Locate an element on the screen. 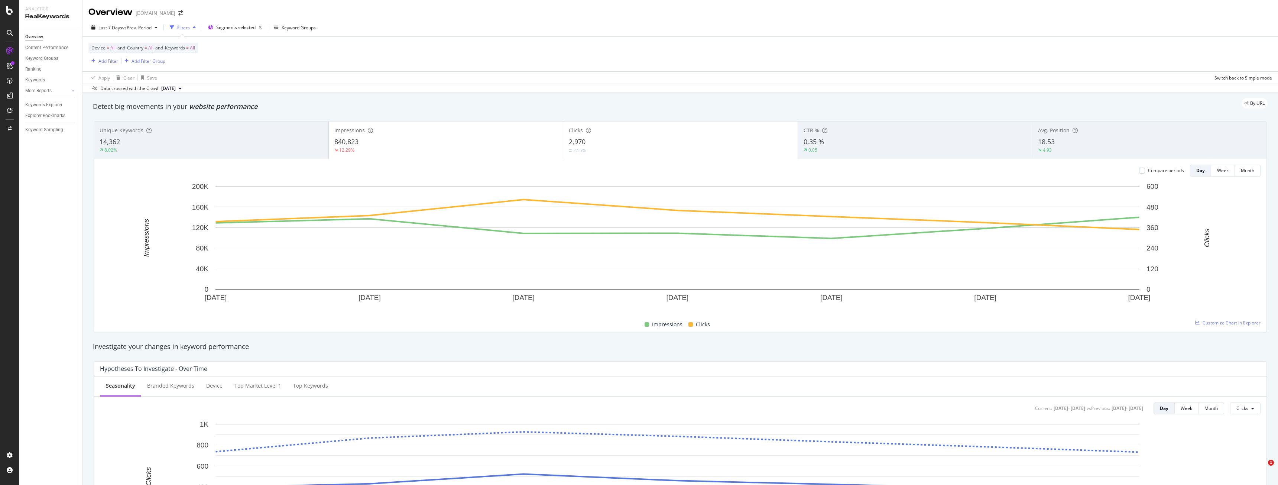  span: Unique Keywords is located at coordinates (121, 130).